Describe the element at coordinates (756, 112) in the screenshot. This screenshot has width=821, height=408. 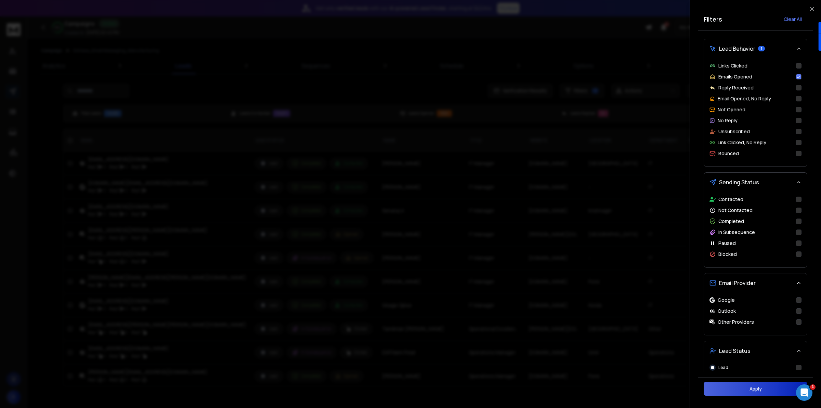
I see `div: Lead Behavior1` at that location.